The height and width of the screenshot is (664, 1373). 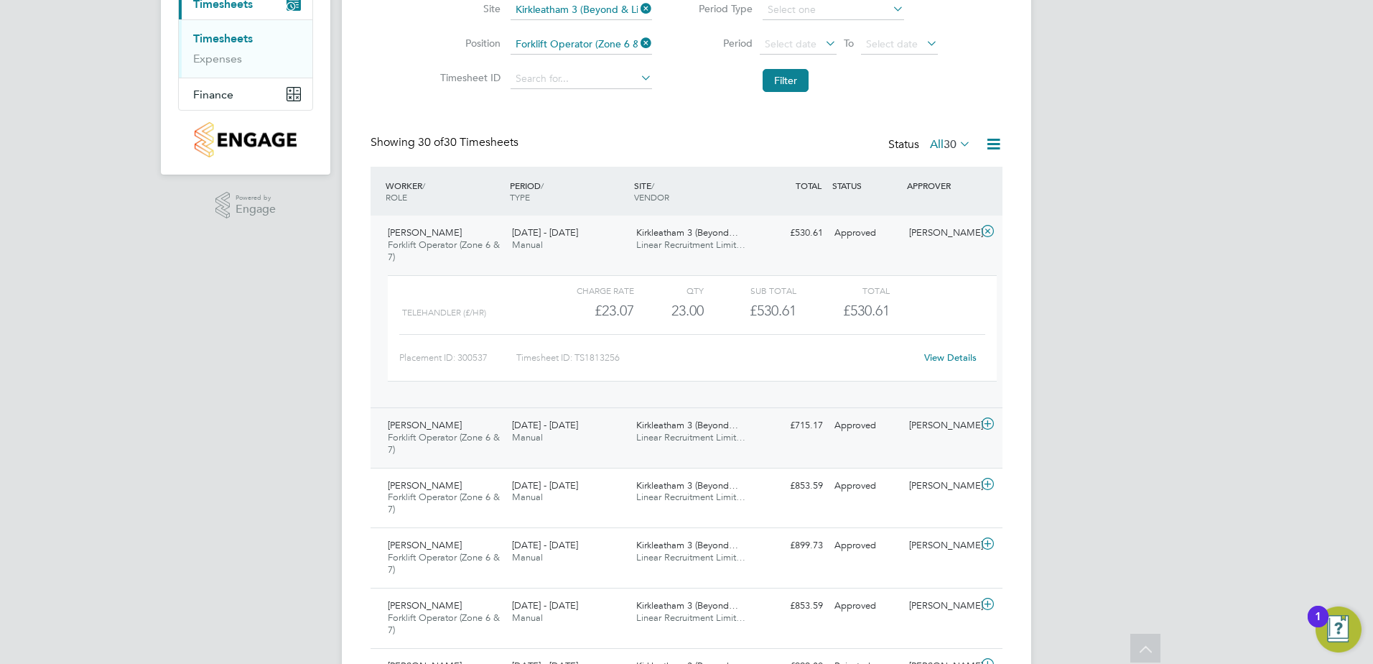 What do you see at coordinates (692, 191) in the screenshot?
I see `div: SITE` at bounding box center [692, 191].